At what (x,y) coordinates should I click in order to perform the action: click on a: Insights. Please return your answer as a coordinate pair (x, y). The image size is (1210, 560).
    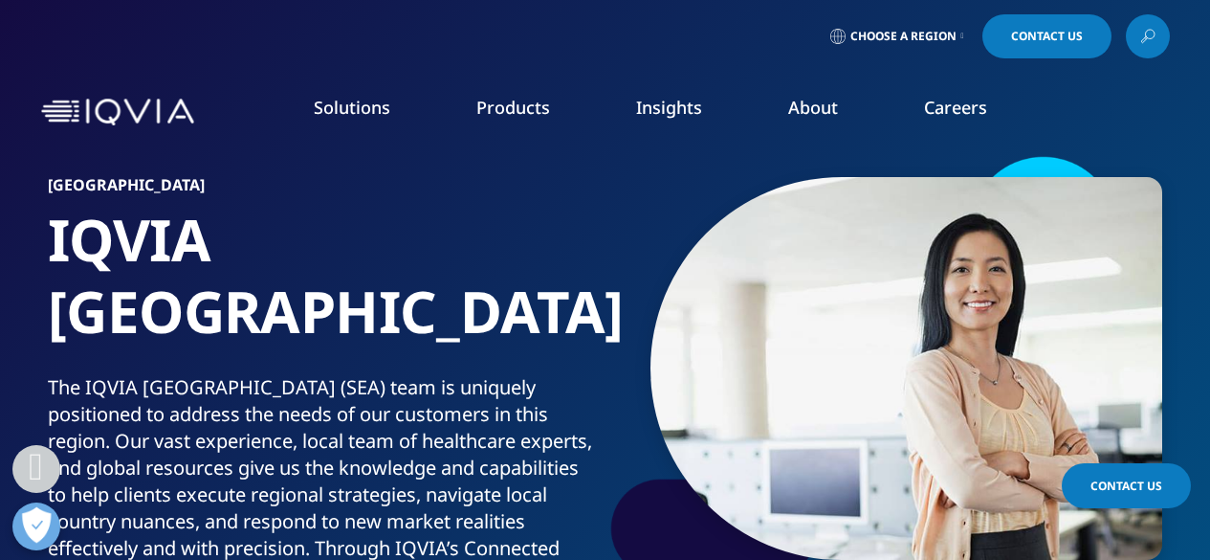
    Looking at the image, I should click on (669, 107).